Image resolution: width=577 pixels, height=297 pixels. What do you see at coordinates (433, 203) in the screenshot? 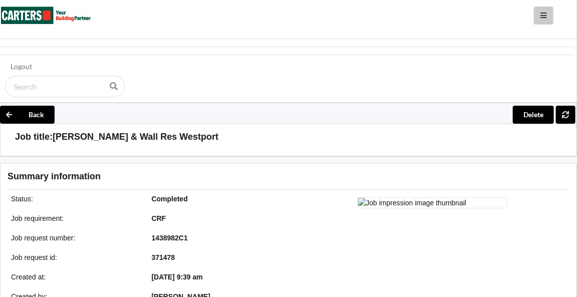
I see `img: Job impression image thumbnail` at bounding box center [433, 203].